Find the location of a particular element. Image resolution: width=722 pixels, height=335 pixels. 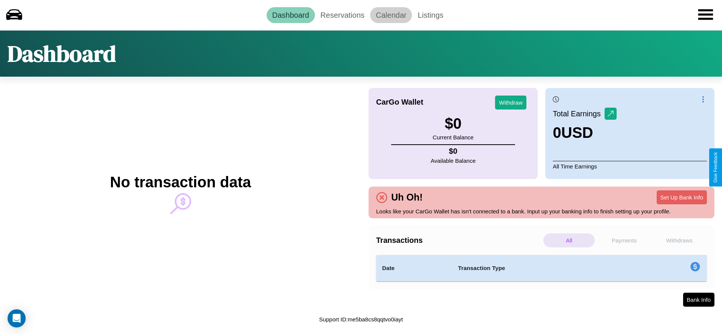

a: Calendar is located at coordinates (391, 15).